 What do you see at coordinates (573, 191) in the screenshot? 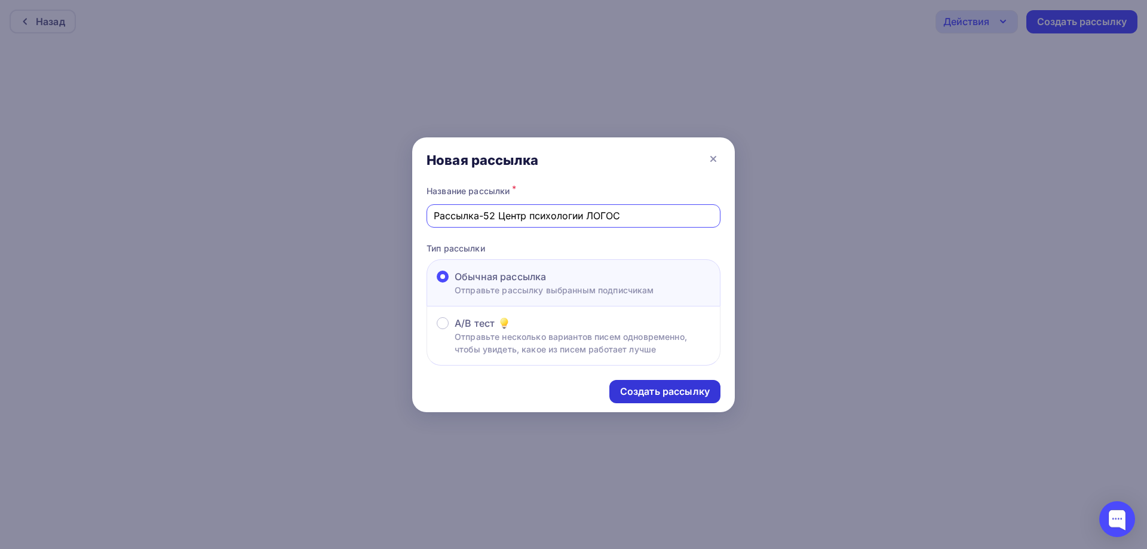
I see `div: Название рассылки` at bounding box center [573, 191].